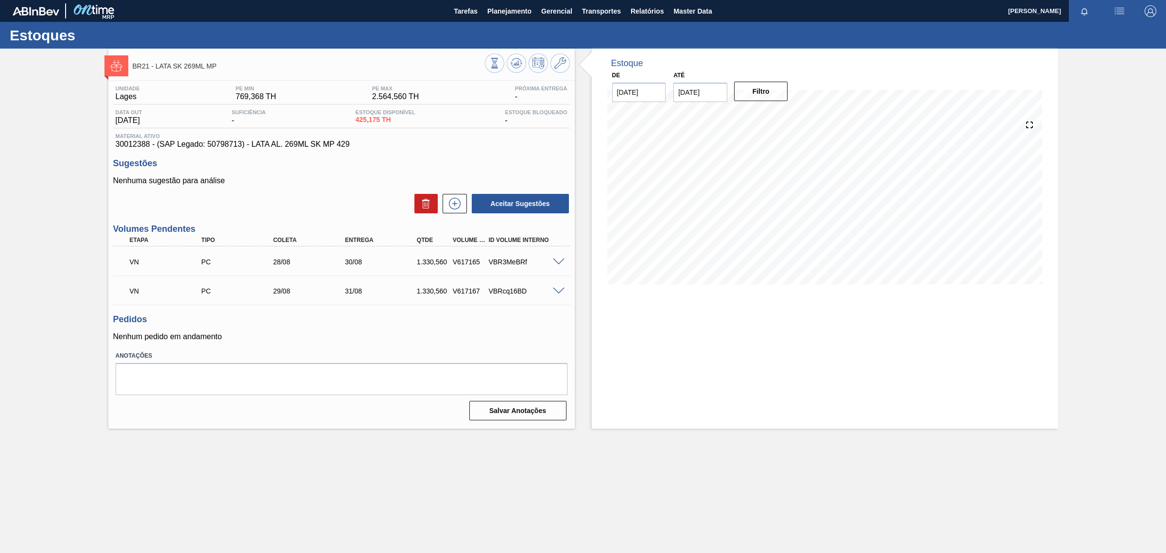 The height and width of the screenshot is (553, 1166). What do you see at coordinates (469, 291) in the screenshot?
I see `div: V617167` at bounding box center [469, 291].